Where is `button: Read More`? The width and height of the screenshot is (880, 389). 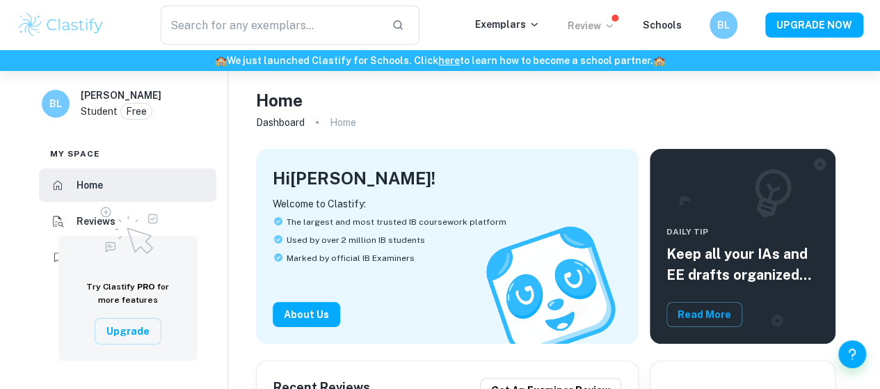 button: Read More is located at coordinates (704, 314).